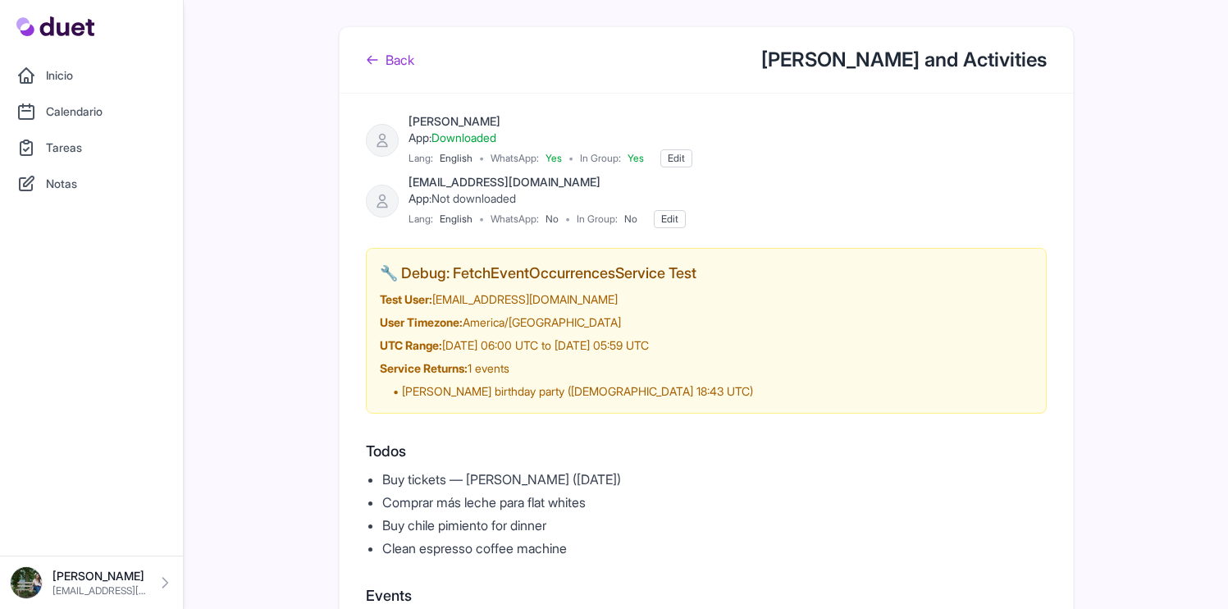  Describe the element at coordinates (91, 75) in the screenshot. I see `a: Inicio` at that location.